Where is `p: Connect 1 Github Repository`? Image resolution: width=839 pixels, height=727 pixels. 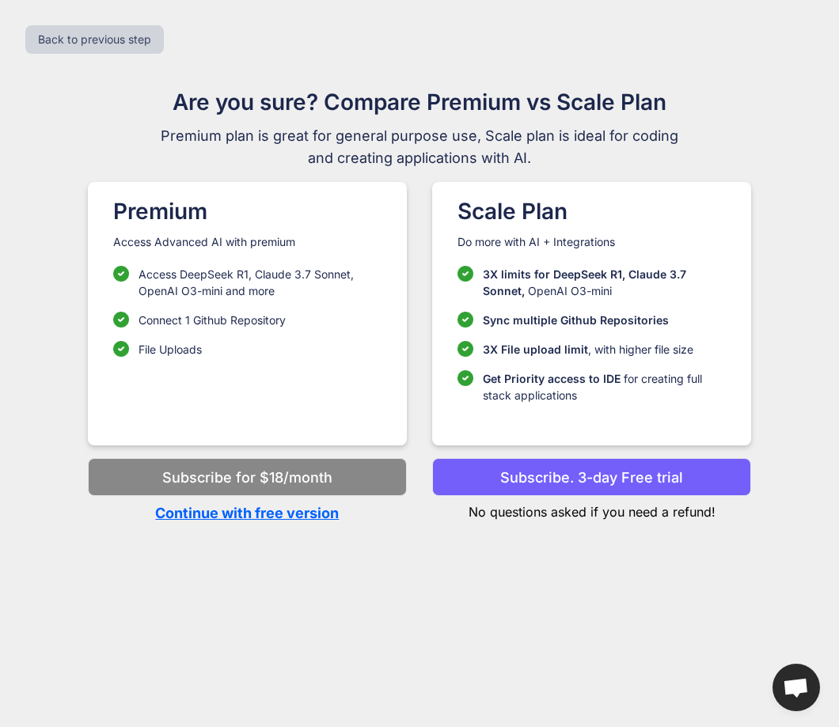
p: Connect 1 Github Repository is located at coordinates (212, 320).